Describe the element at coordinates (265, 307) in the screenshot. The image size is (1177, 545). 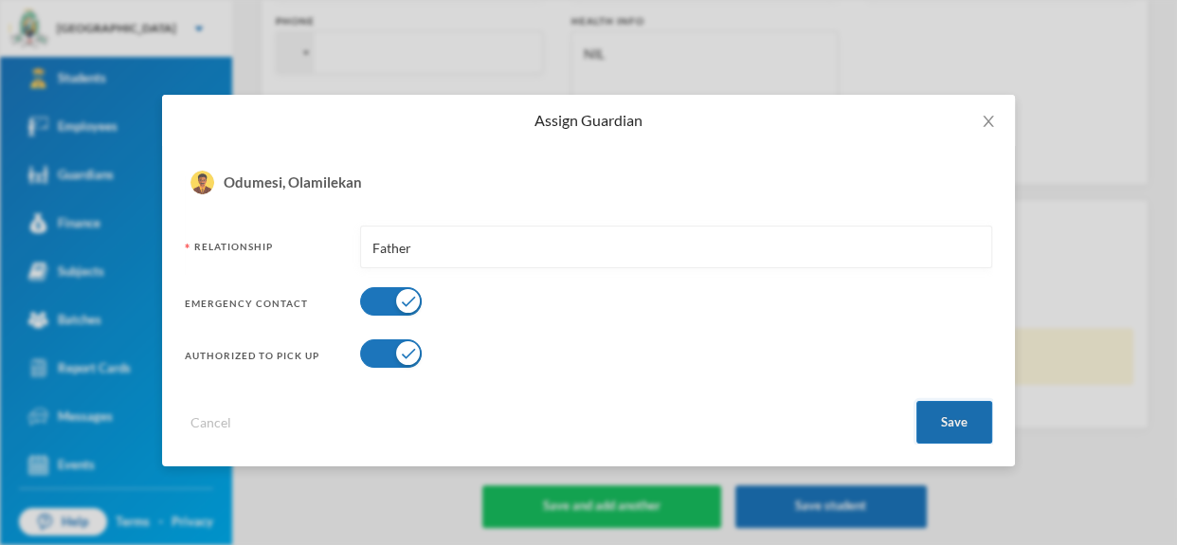
I see `div: Emergency Contact` at that location.